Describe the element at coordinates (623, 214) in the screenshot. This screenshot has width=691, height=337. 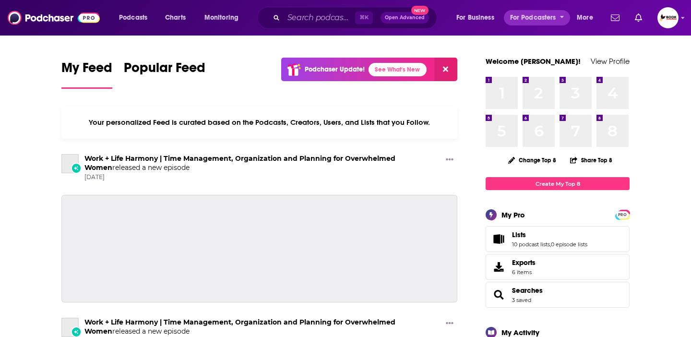
I see `a: PRO` at that location.